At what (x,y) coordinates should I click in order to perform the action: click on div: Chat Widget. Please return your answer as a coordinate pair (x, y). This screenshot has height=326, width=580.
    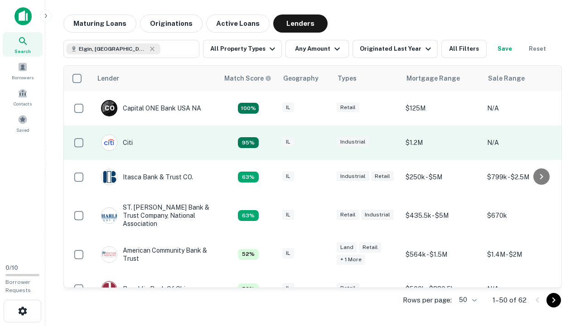
    Looking at the image, I should click on (557, 275).